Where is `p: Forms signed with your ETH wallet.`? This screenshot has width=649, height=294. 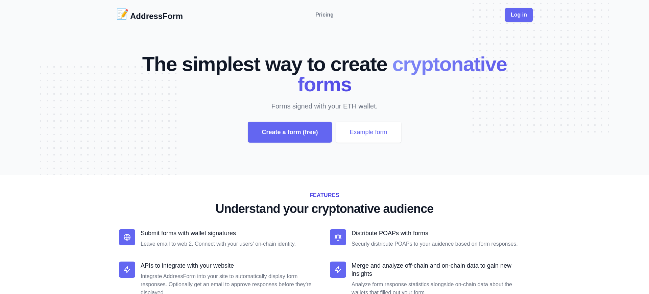 p: Forms signed with your ETH wallet. is located at coordinates (324, 106).